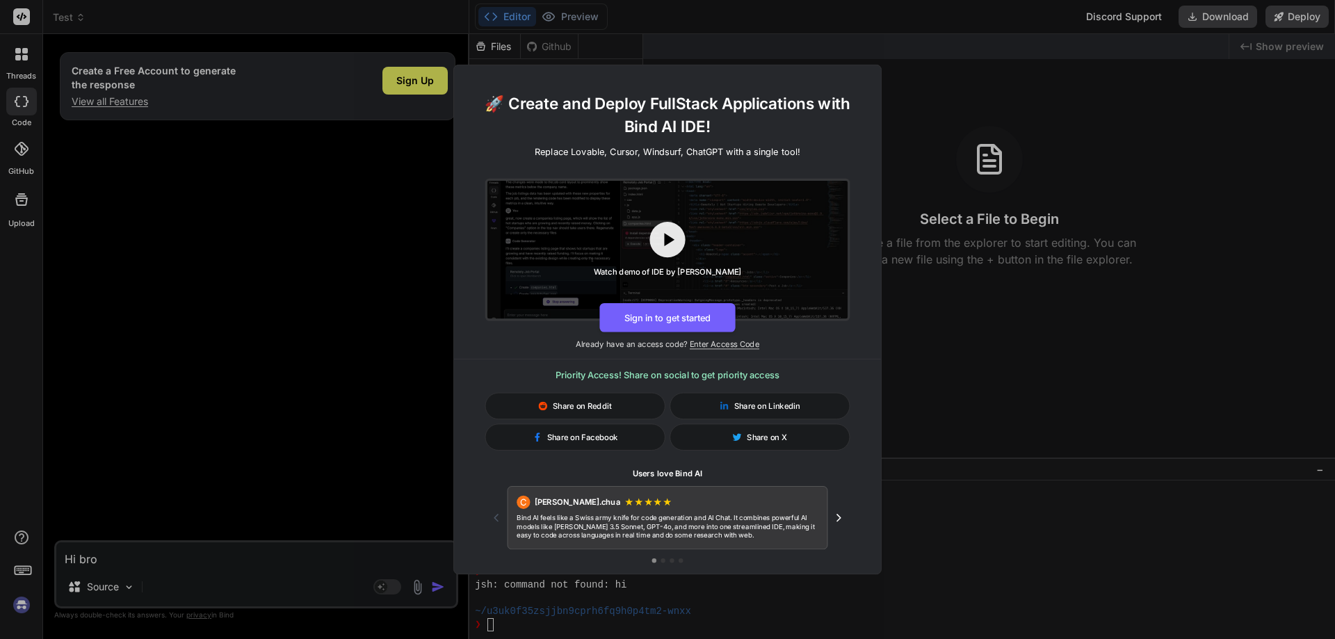 Image resolution: width=1335 pixels, height=639 pixels. Describe the element at coordinates (839, 518) in the screenshot. I see `button: Next testimonial` at that location.